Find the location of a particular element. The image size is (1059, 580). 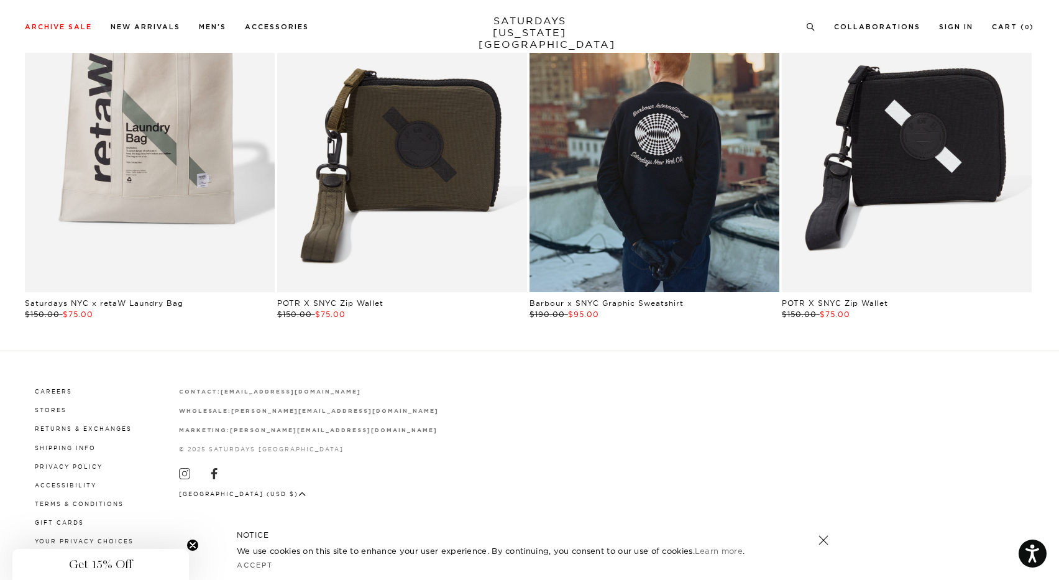

a: Gift Cards is located at coordinates (59, 522).